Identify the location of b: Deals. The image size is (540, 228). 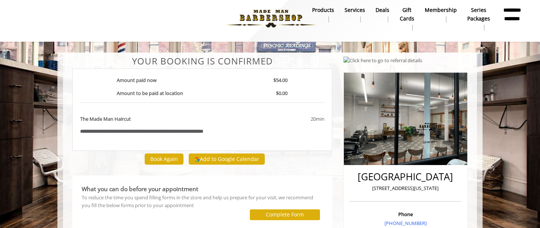
(382, 10).